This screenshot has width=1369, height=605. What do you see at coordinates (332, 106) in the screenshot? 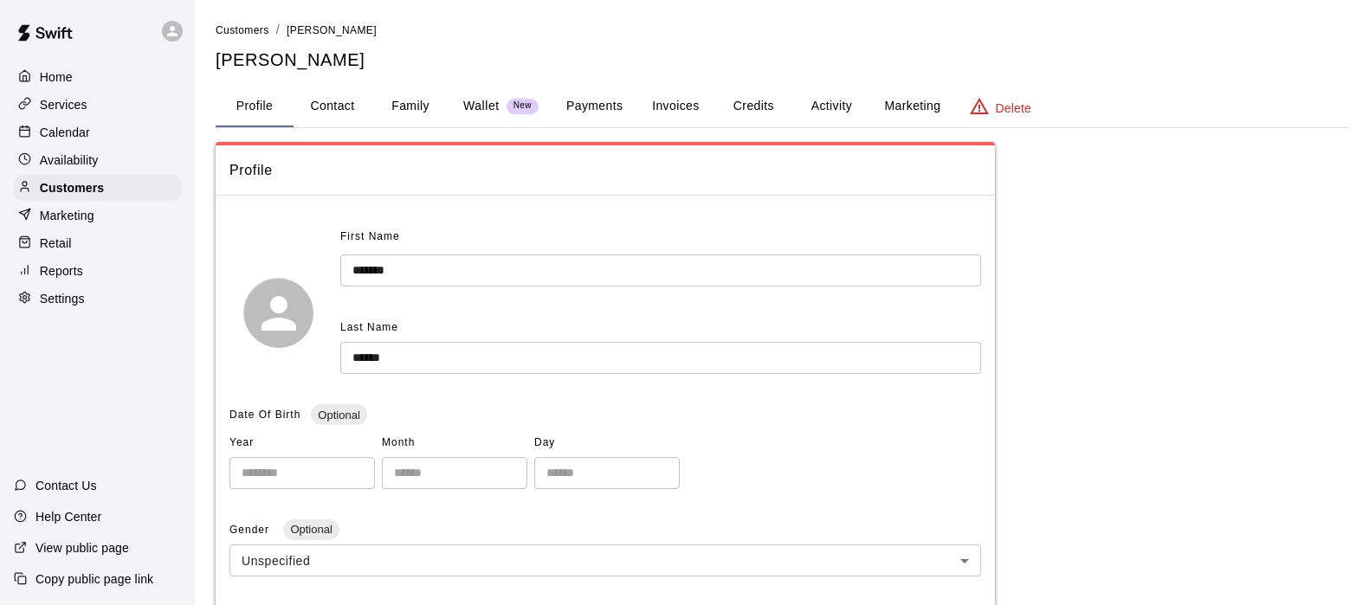
I see `button: Contact` at bounding box center [332, 106].